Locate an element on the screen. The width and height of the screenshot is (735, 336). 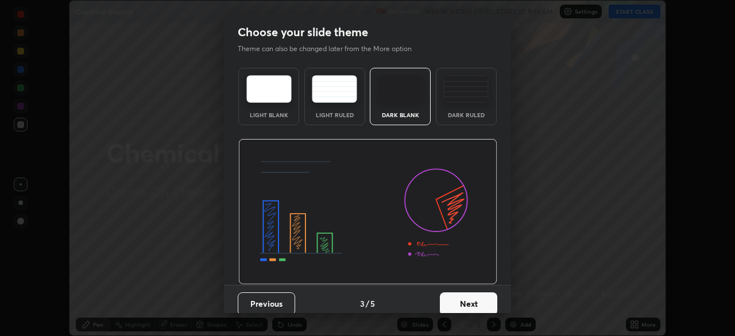
button: Previous is located at coordinates (266, 304).